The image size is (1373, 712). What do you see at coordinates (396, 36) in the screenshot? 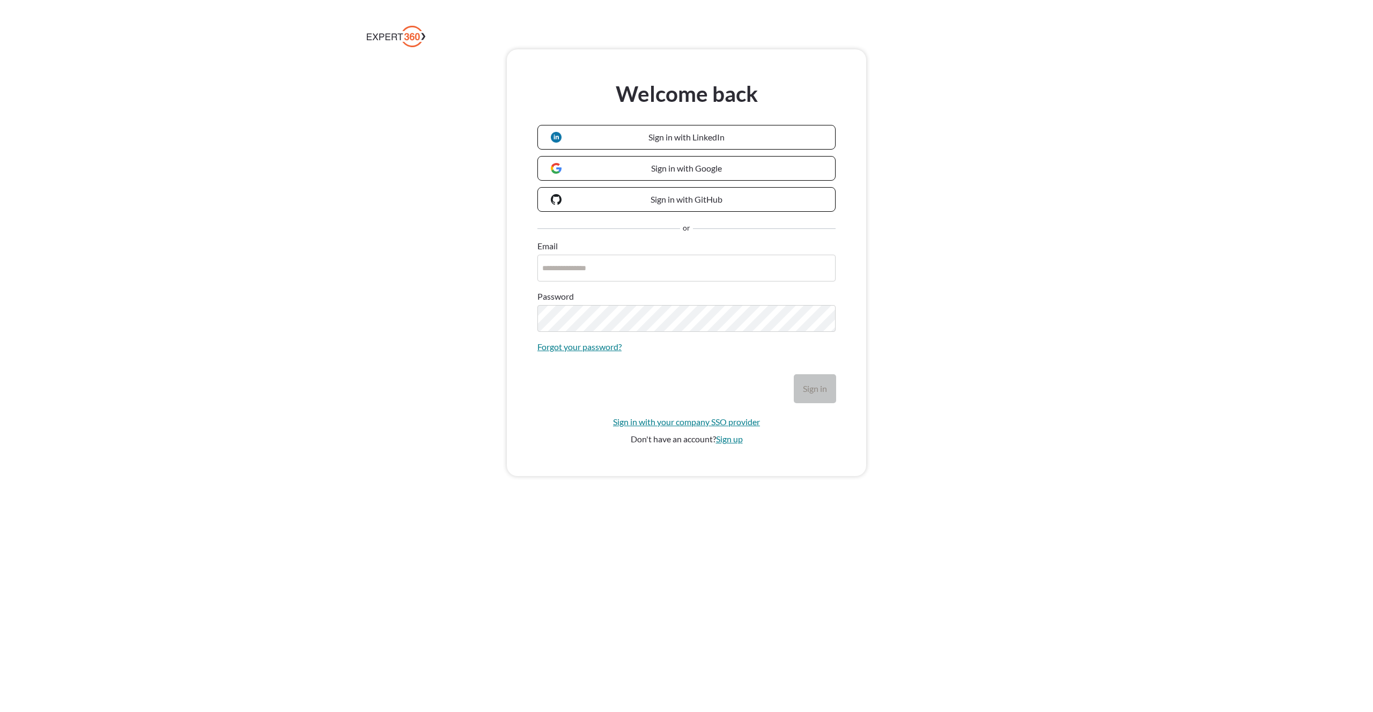
I see `img: Expert 360 Logo` at bounding box center [396, 36].